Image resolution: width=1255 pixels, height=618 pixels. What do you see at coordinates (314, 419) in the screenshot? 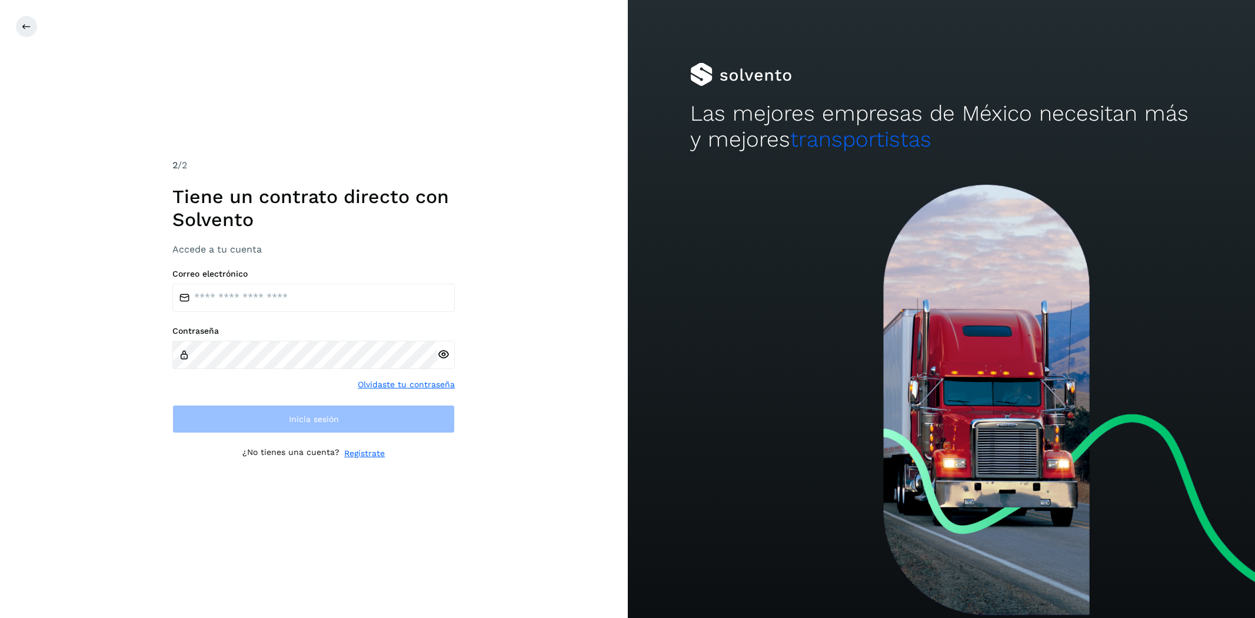
I see `span: Inicia sesión` at bounding box center [314, 419].